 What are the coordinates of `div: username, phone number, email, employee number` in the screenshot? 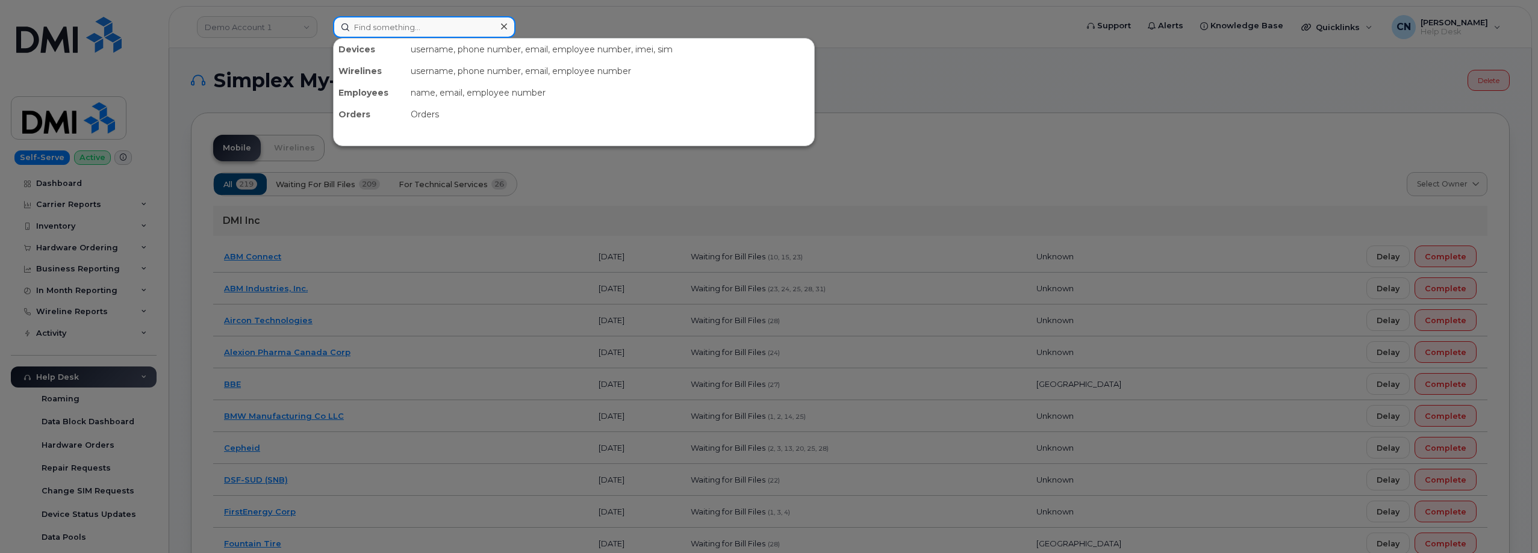 It's located at (610, 71).